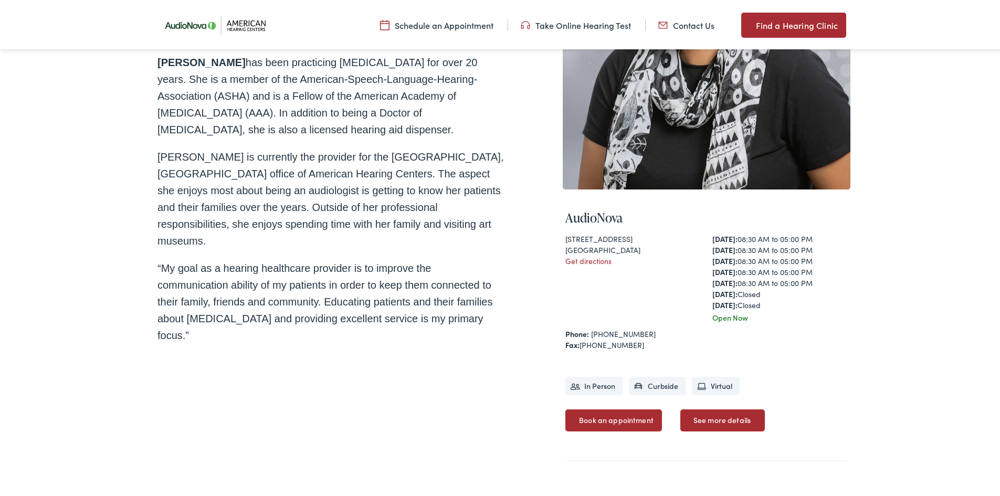 The height and width of the screenshot is (496, 1000). Describe the element at coordinates (686, 23) in the screenshot. I see `a: Contact Us` at that location.